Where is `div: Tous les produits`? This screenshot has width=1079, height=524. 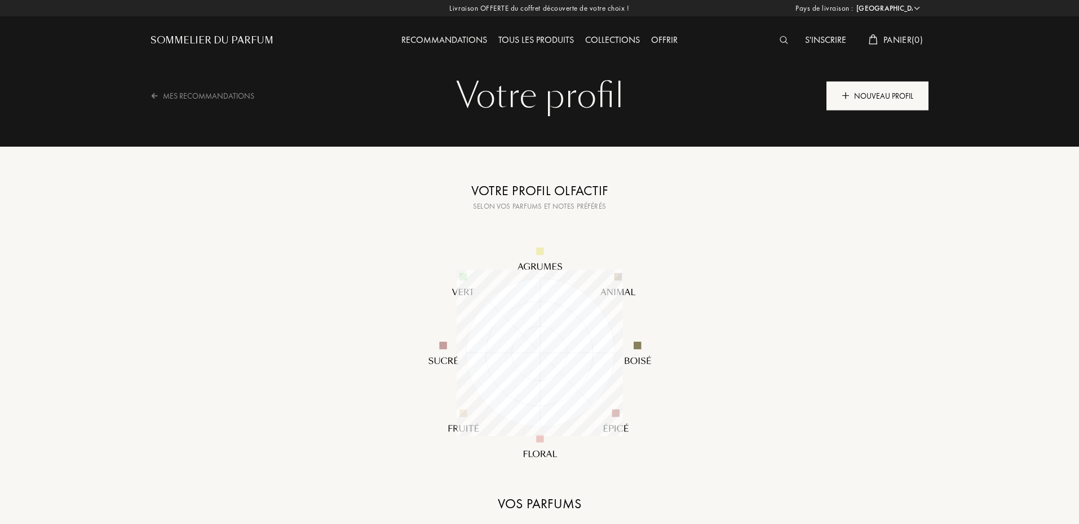
div: Tous les produits is located at coordinates (536, 41).